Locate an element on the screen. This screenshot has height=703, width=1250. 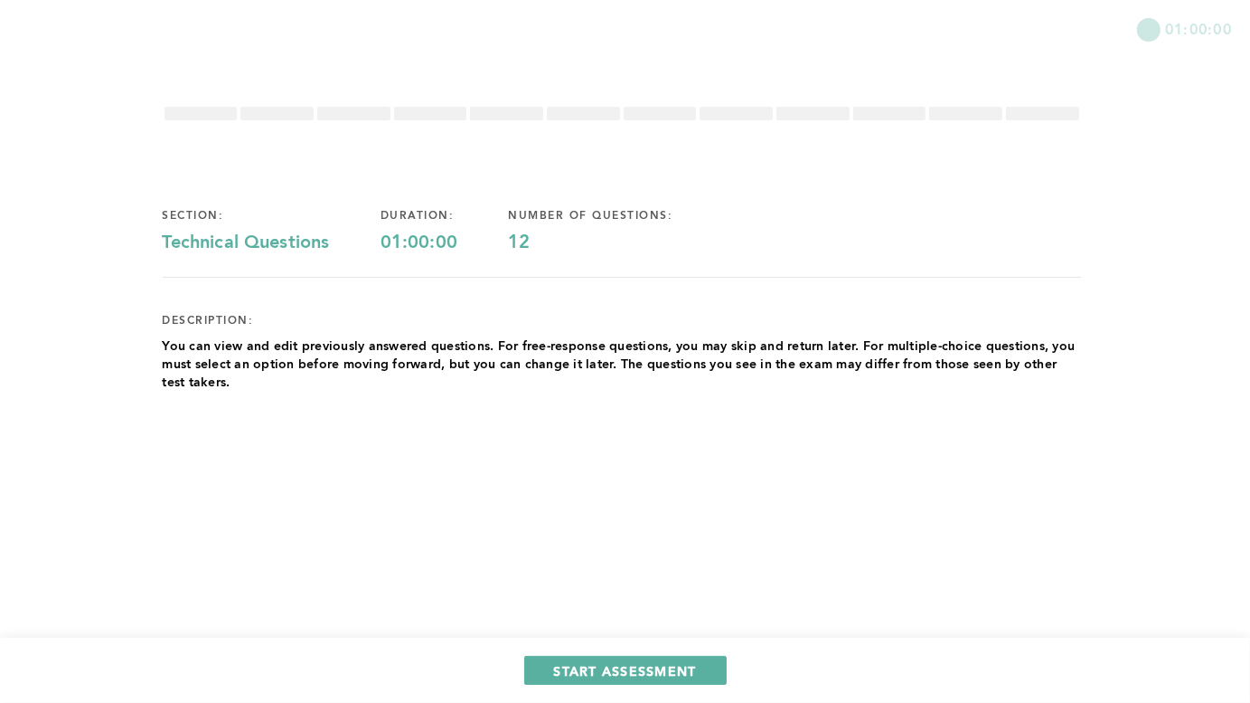
div: 12 is located at coordinates (616, 243).